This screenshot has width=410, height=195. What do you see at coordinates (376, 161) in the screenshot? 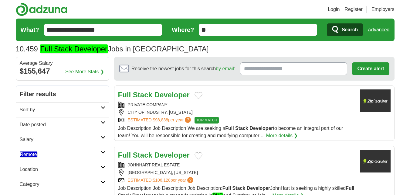
I see `img: Company logo` at bounding box center [376, 161].